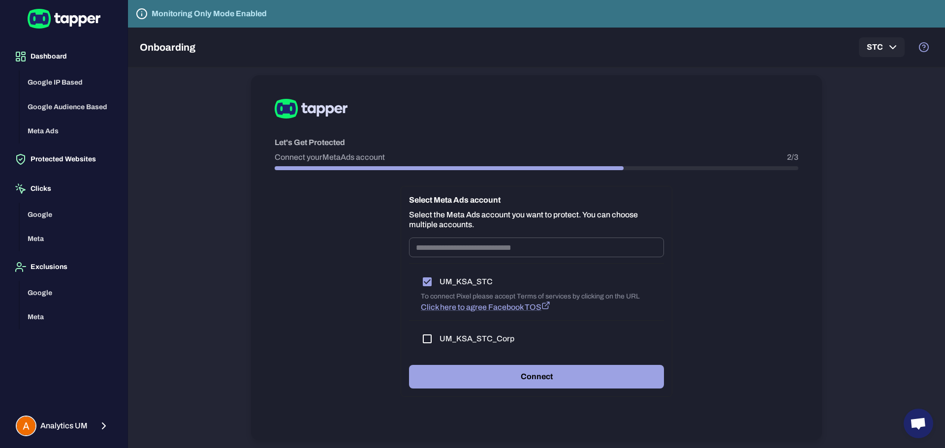 The width and height of the screenshot is (945, 448). Describe the element at coordinates (167, 47) in the screenshot. I see `h5: Onboarding` at that location.